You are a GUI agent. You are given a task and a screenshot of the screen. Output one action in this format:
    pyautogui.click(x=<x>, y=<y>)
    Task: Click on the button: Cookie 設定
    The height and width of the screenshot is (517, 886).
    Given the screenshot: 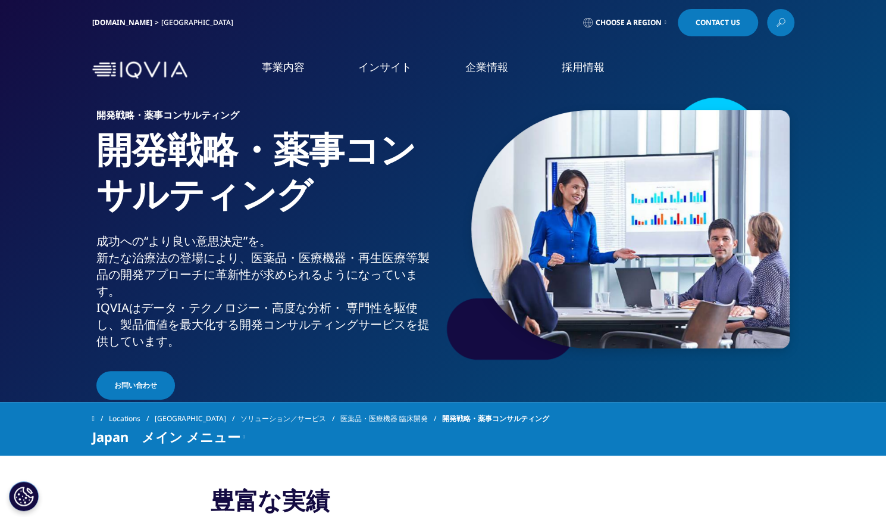 What is the action you would take?
    pyautogui.click(x=24, y=496)
    